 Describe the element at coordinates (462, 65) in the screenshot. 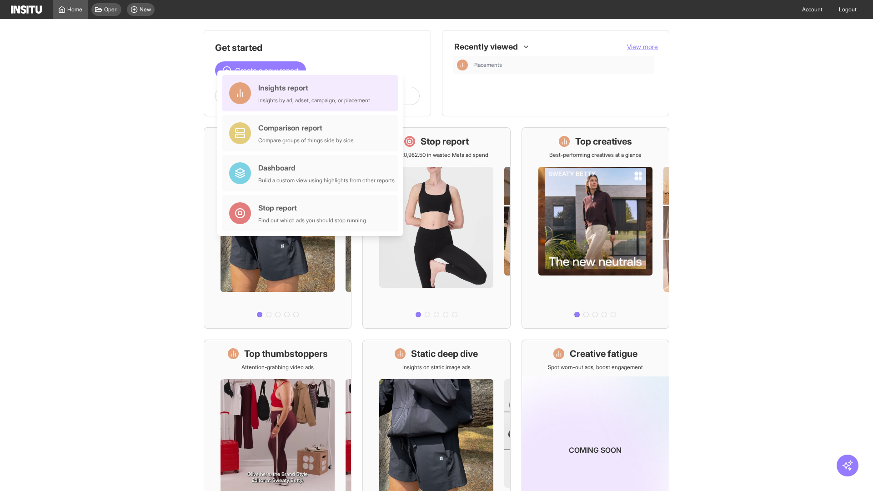

I see `div: Insights` at that location.